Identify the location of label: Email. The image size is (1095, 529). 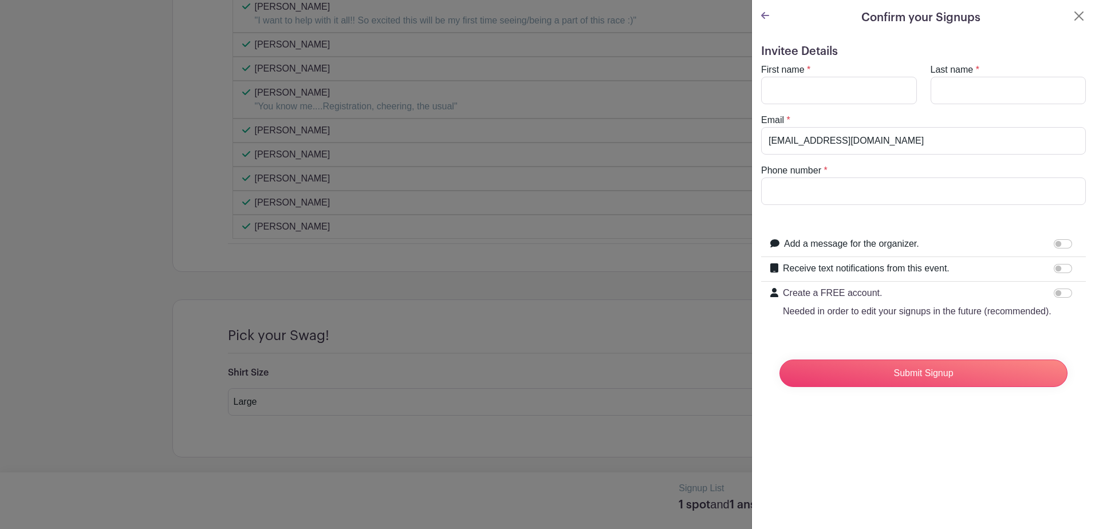
(773, 120).